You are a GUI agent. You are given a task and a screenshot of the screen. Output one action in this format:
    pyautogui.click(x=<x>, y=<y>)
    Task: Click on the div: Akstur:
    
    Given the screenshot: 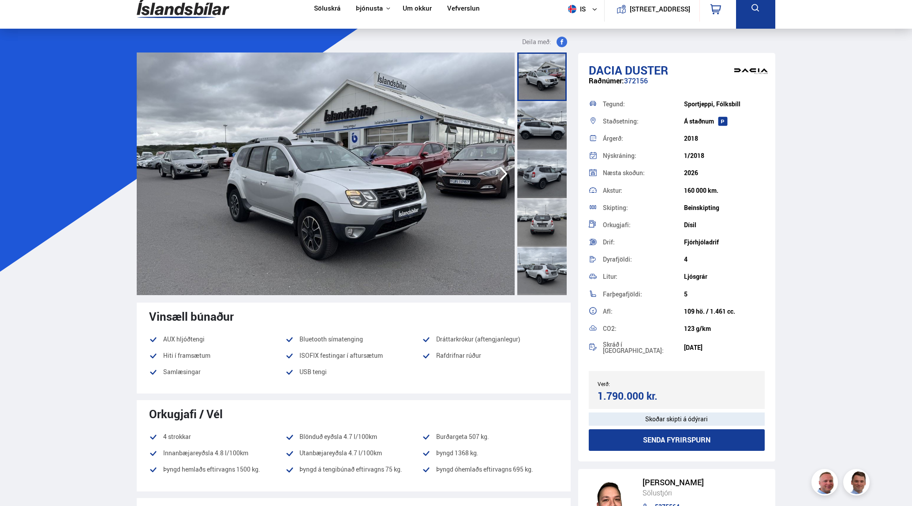 What is the action you would take?
    pyautogui.click(x=643, y=191)
    